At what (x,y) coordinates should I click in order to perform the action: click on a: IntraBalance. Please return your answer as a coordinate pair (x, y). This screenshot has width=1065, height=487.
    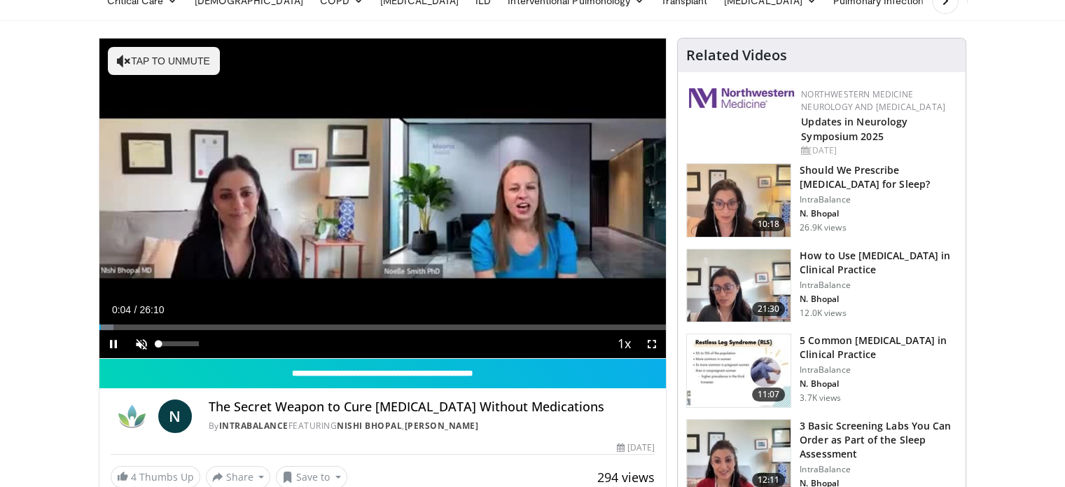
    Looking at the image, I should click on (253, 425).